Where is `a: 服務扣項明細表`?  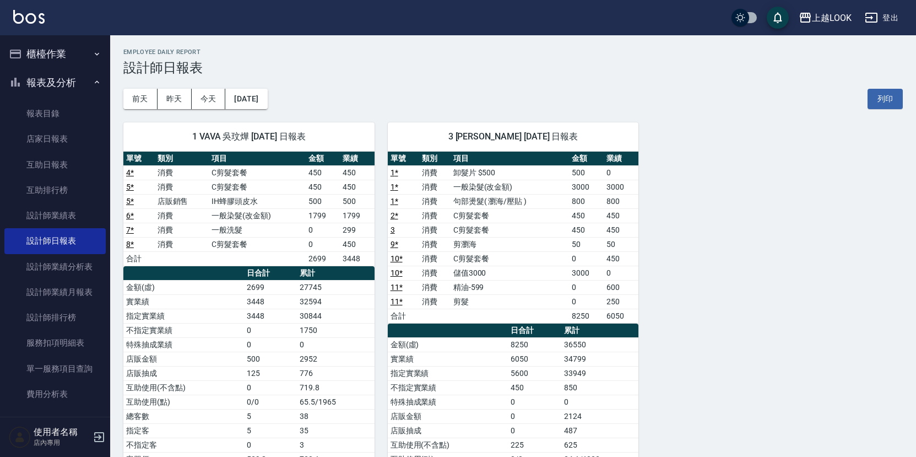 a: 服務扣項明細表 is located at coordinates (55, 343).